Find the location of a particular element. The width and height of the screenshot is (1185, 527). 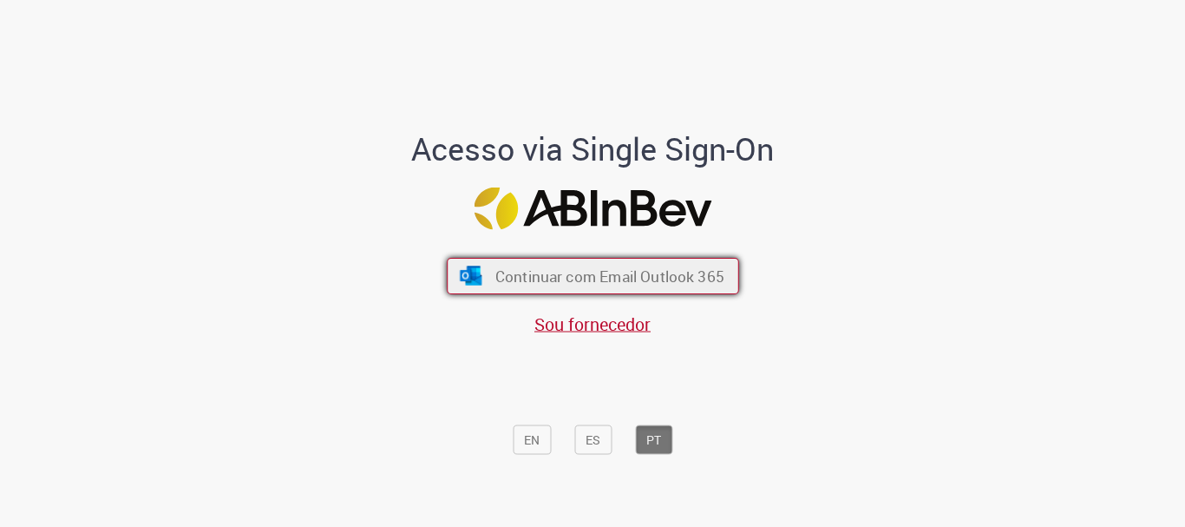

a: Sou fornecedor is located at coordinates (593, 324).